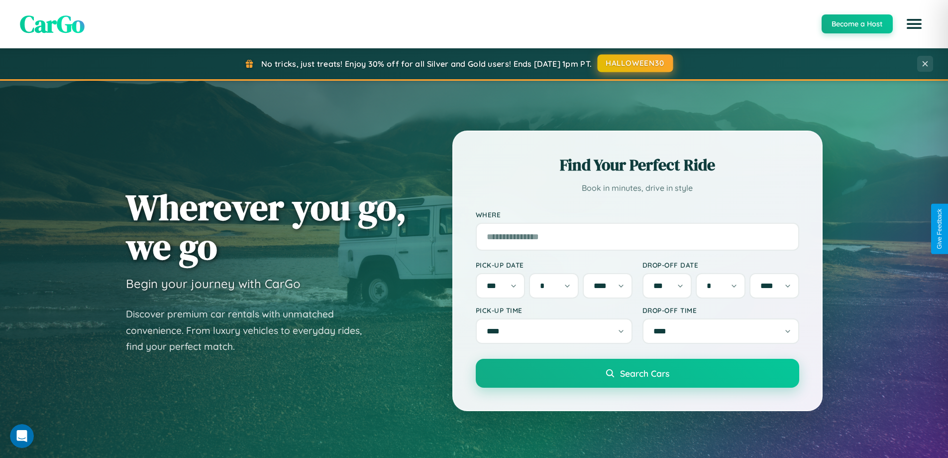 Image resolution: width=948 pixels, height=458 pixels. What do you see at coordinates (554, 264) in the screenshot?
I see `label: Pick-up Date` at bounding box center [554, 264].